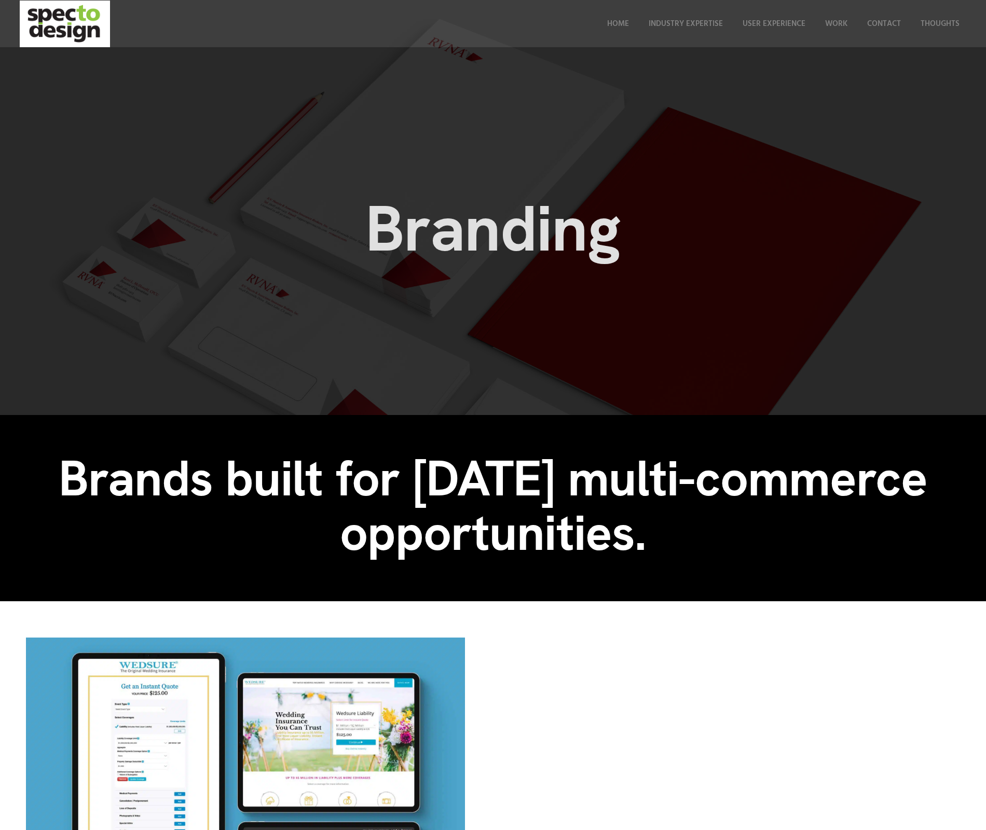 This screenshot has width=986, height=830. What do you see at coordinates (618, 24) in the screenshot?
I see `a: Home` at bounding box center [618, 24].